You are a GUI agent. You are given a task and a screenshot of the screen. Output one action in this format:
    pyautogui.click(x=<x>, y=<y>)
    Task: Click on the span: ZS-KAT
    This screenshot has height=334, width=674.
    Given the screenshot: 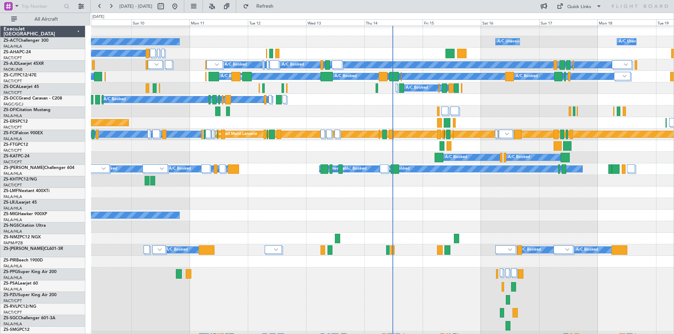 What is the action you would take?
    pyautogui.click(x=11, y=157)
    